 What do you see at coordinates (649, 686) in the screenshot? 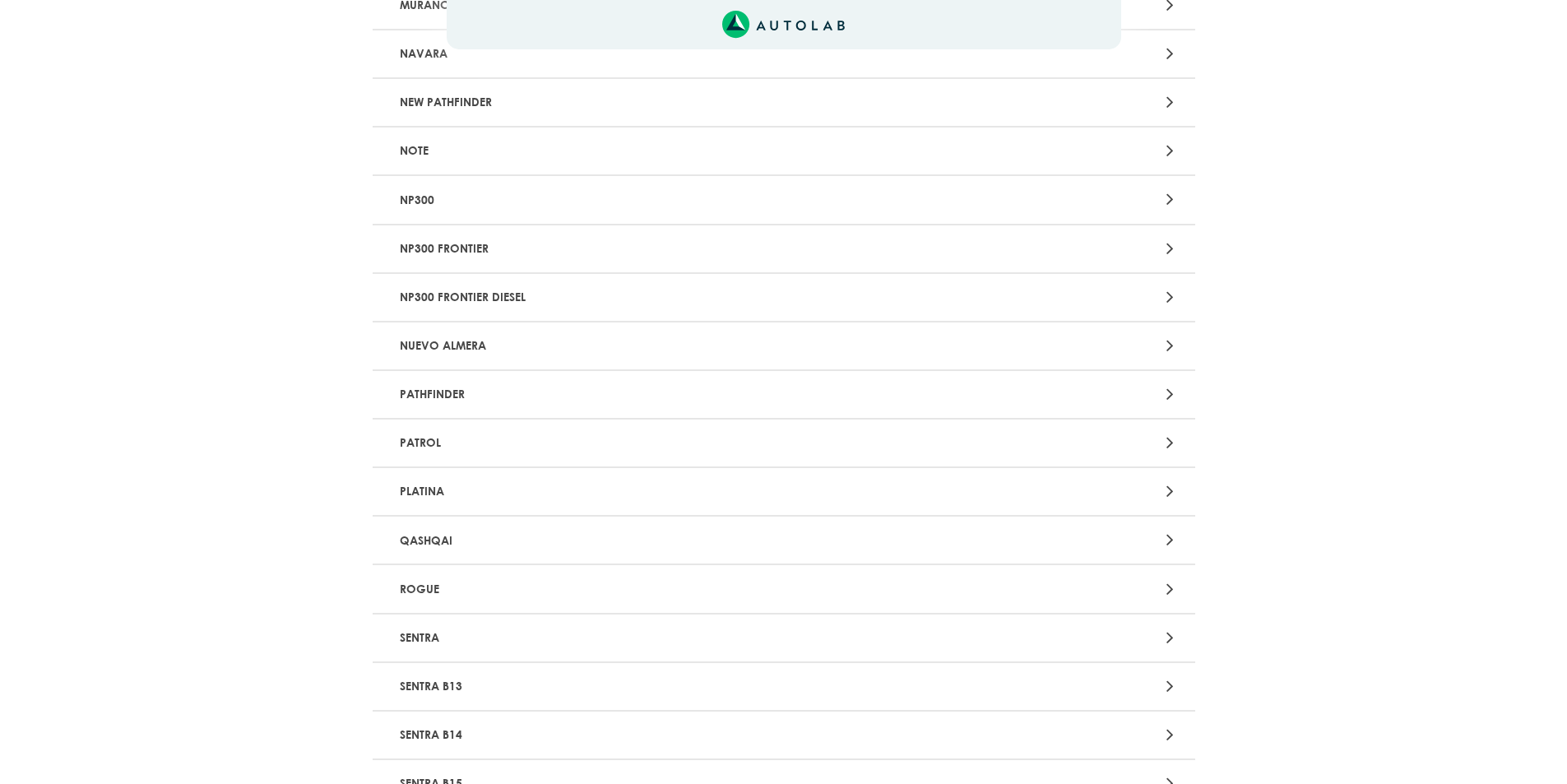
I see `p: SENTRA B13` at bounding box center [649, 686].